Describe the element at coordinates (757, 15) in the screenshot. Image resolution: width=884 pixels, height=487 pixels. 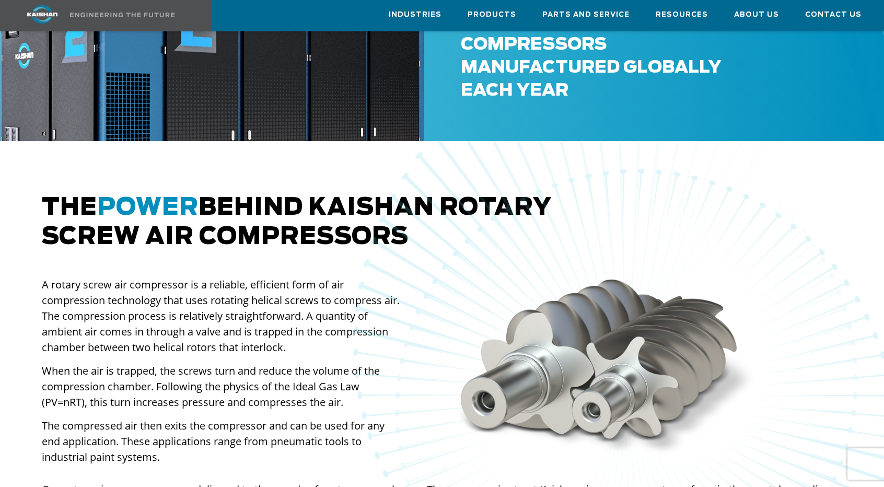
I see `span: About Us` at that location.